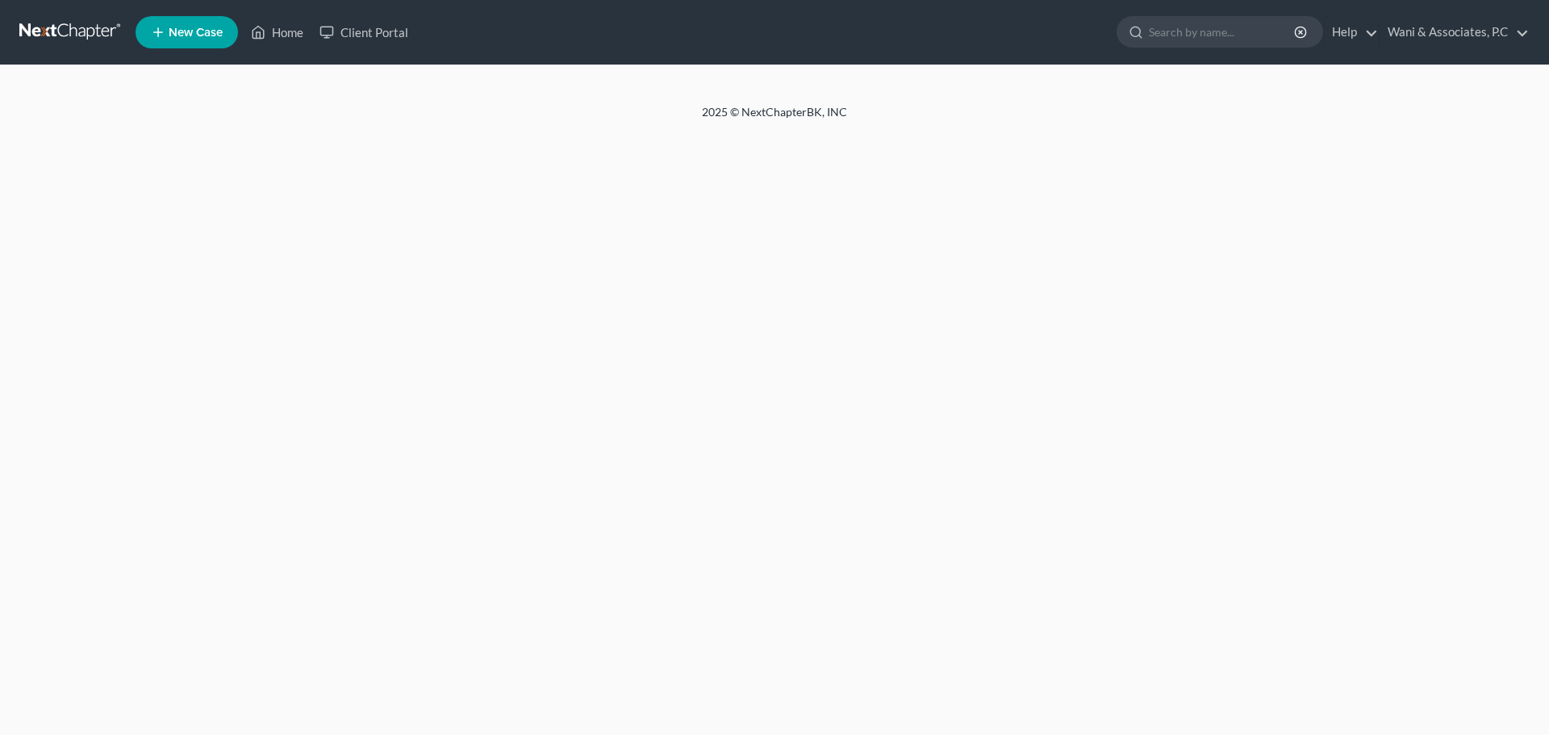  What do you see at coordinates (277, 32) in the screenshot?
I see `a: Home` at bounding box center [277, 32].